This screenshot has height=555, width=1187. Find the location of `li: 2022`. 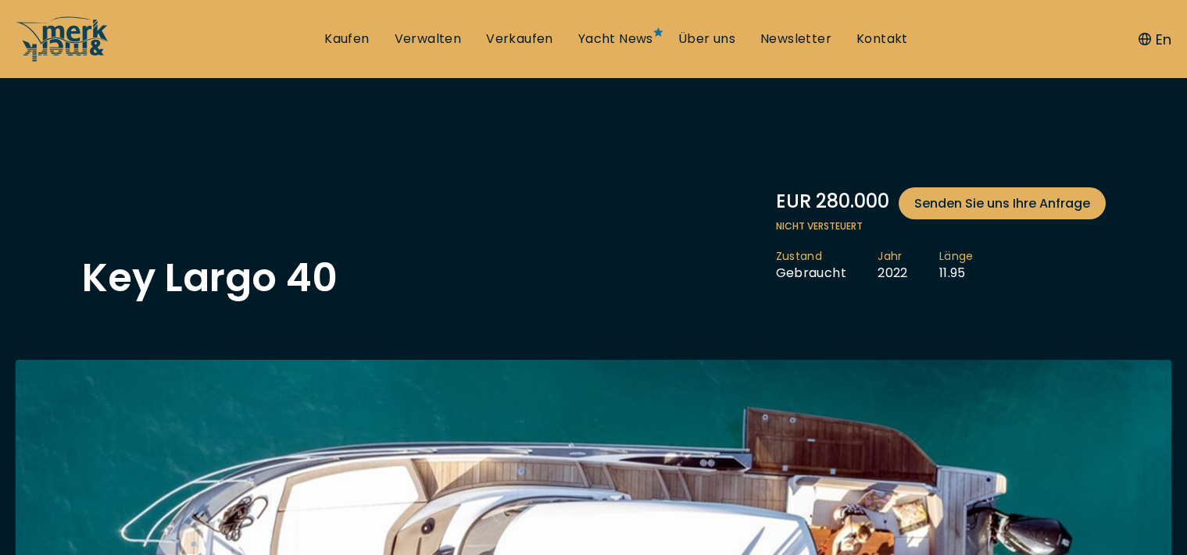

li: 2022 is located at coordinates (908, 266).